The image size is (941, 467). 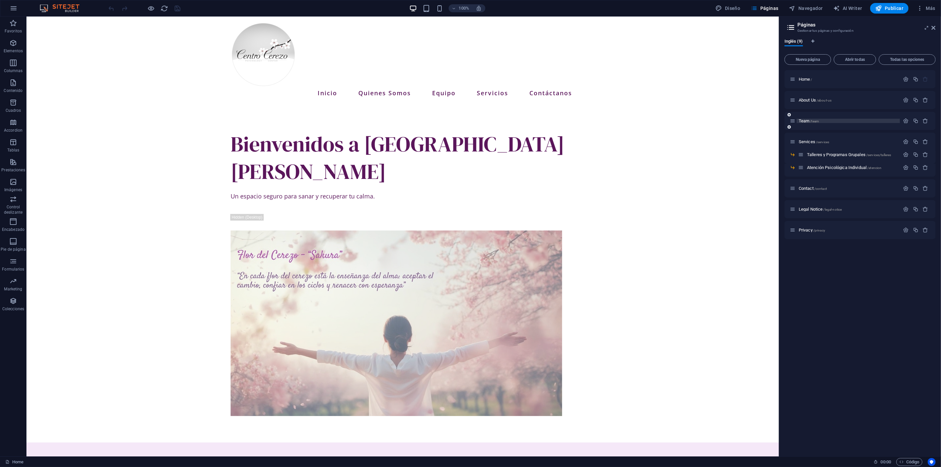 I want to click on p: Contenido, so click(x=13, y=91).